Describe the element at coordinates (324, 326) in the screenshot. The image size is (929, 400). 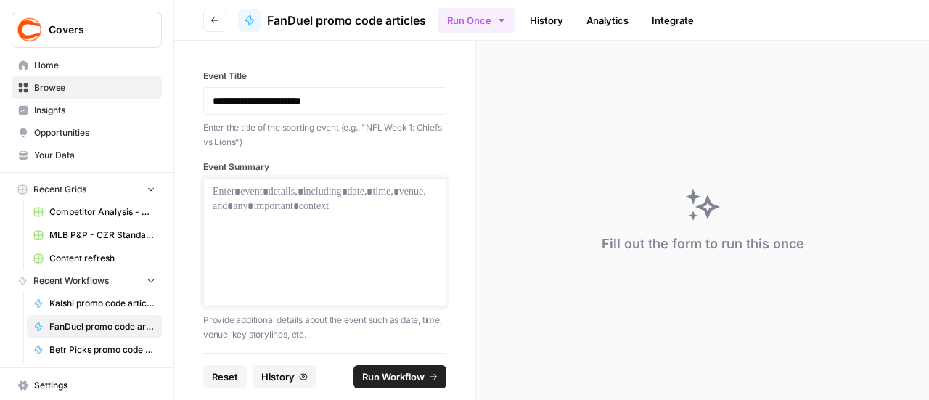
I see `p: Provide additional details about the event such as date, time, venue, key storylines, etc.` at that location.